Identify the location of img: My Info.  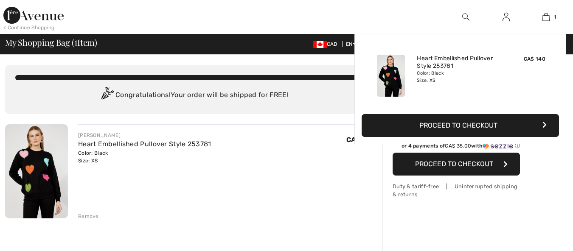
(506, 17).